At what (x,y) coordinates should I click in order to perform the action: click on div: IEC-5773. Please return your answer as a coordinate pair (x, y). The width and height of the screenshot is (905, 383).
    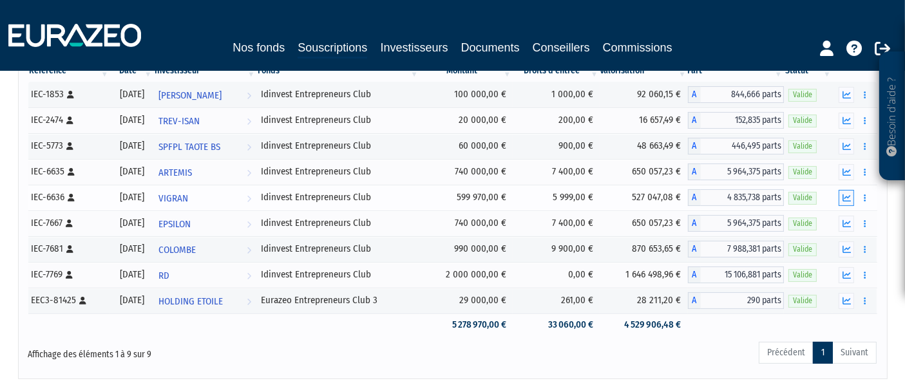
    Looking at the image, I should click on (68, 146).